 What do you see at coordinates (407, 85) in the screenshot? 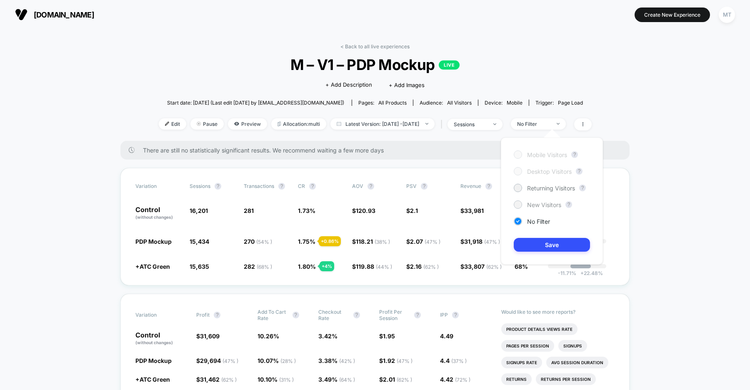
I see `span: + Add Images` at bounding box center [407, 85].